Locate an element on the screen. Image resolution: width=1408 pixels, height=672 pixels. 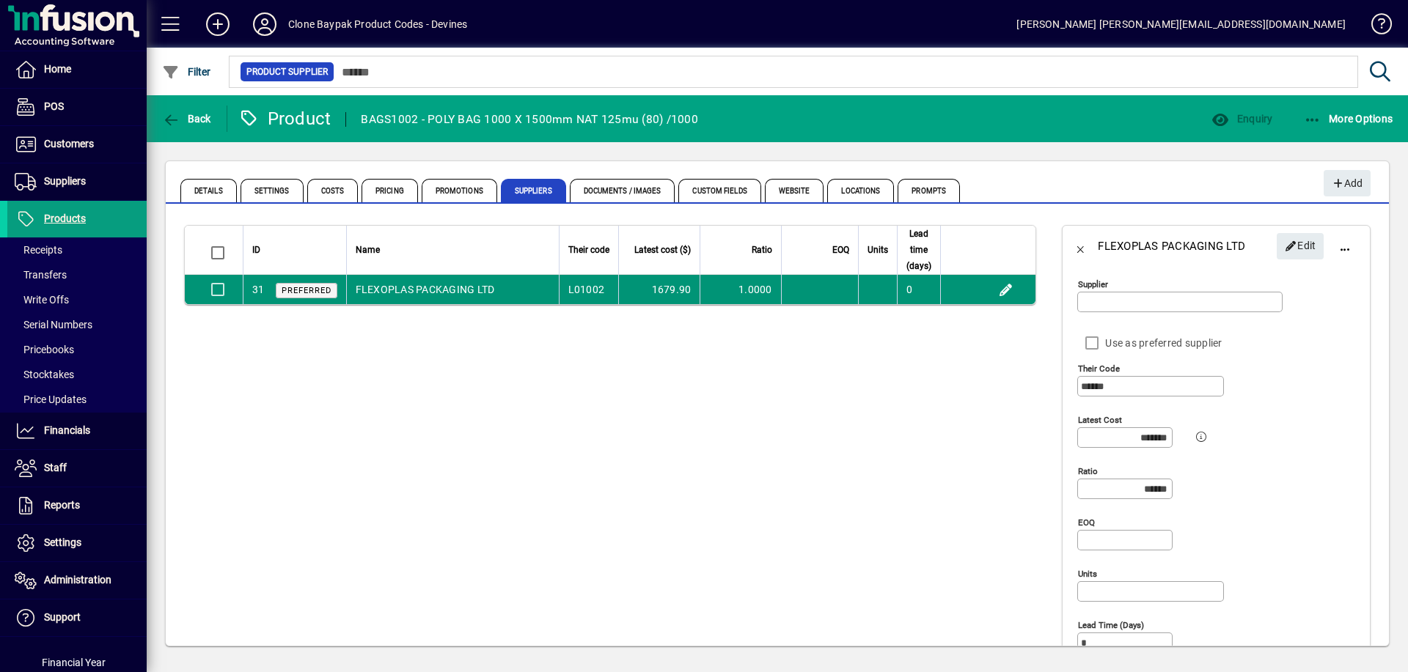
span: Write Offs is located at coordinates (42, 300).